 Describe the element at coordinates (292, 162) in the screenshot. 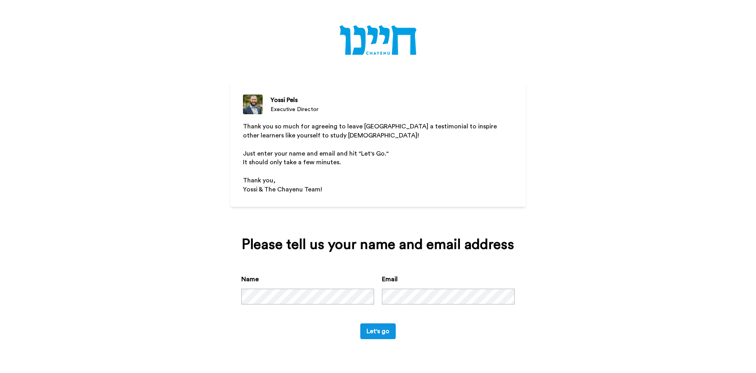

I see `span: It should only take a few minutes.` at that location.